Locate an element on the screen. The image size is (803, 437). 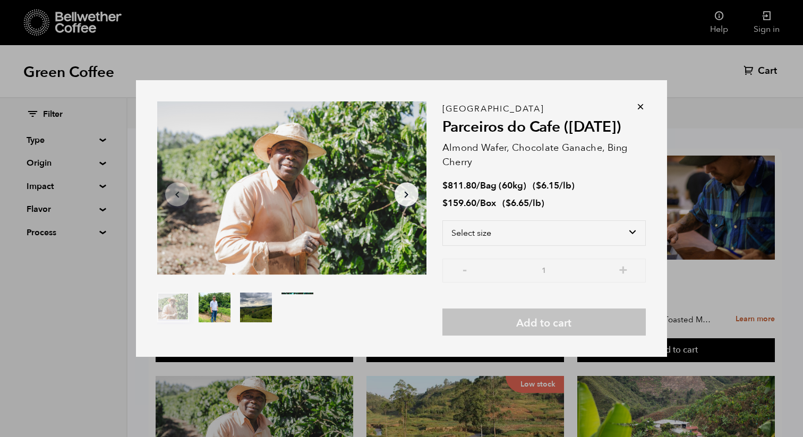
div: v 4.0.25 is located at coordinates (41, 21).